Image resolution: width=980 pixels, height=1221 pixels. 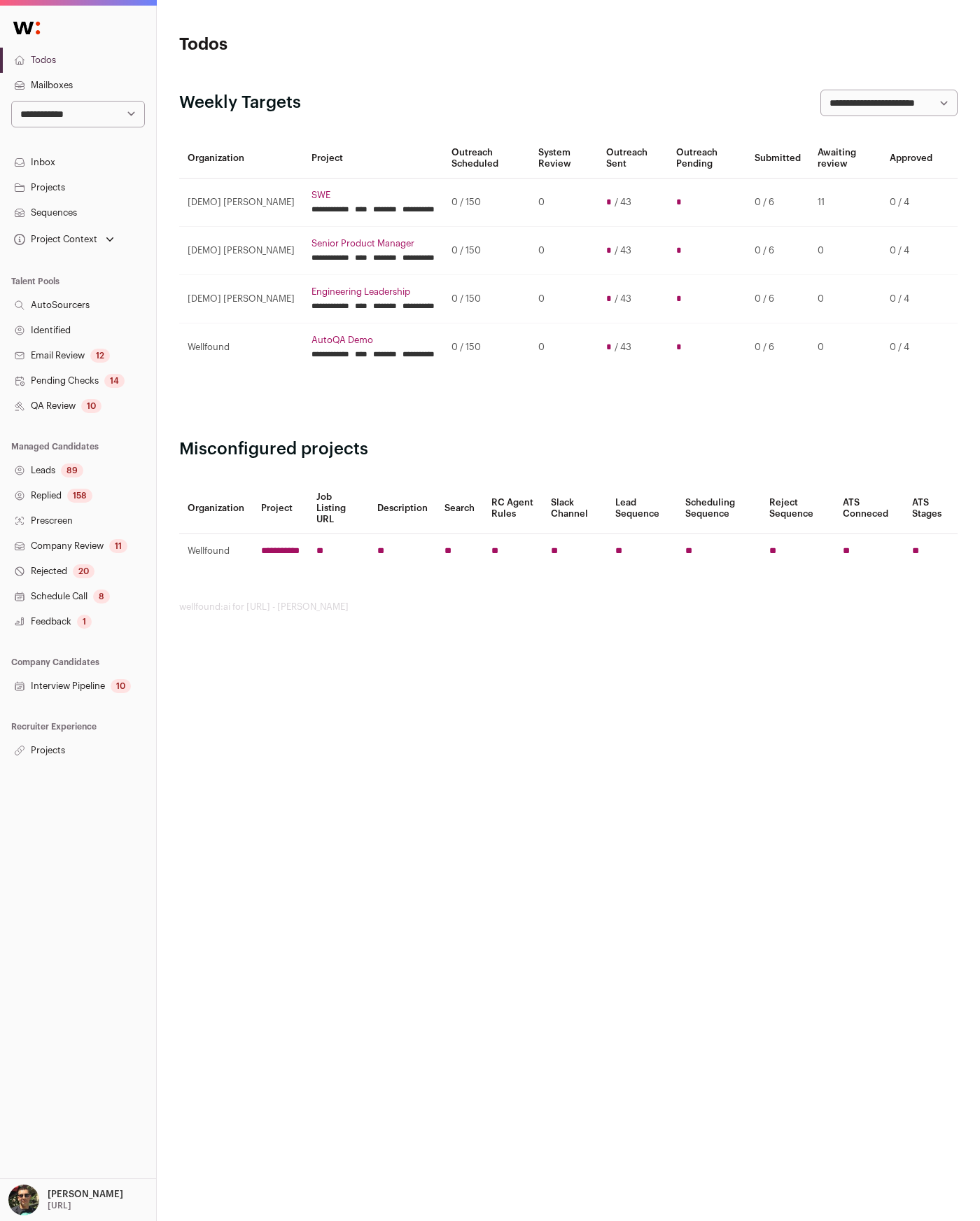 What do you see at coordinates (777, 158) in the screenshot?
I see `th: Submitted` at bounding box center [777, 158].